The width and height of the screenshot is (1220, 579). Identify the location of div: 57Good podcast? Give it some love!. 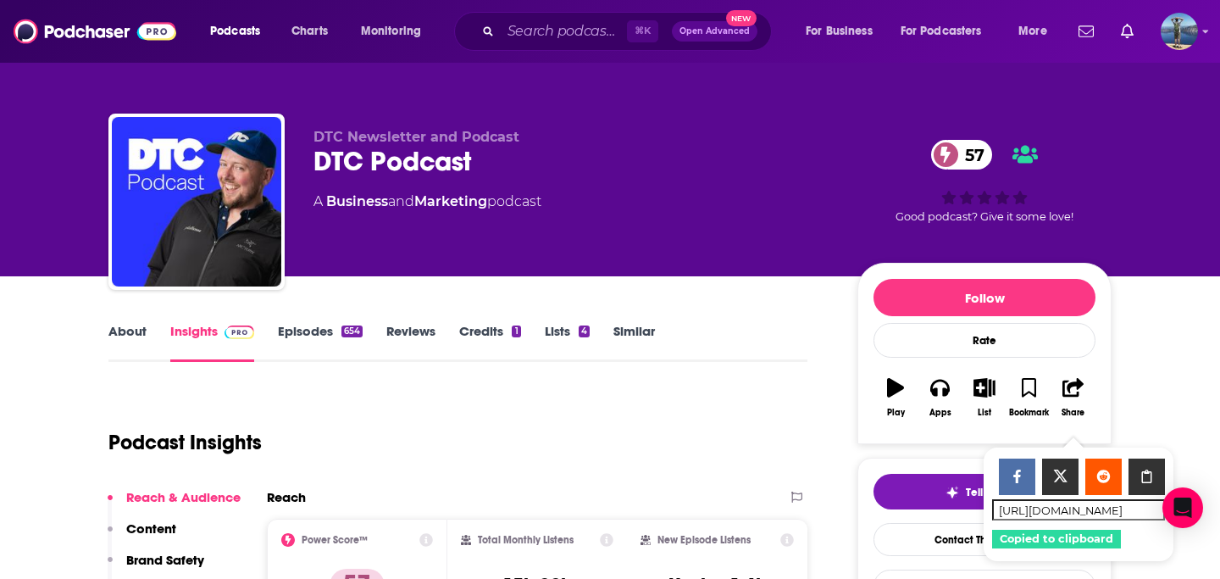
(985, 181).